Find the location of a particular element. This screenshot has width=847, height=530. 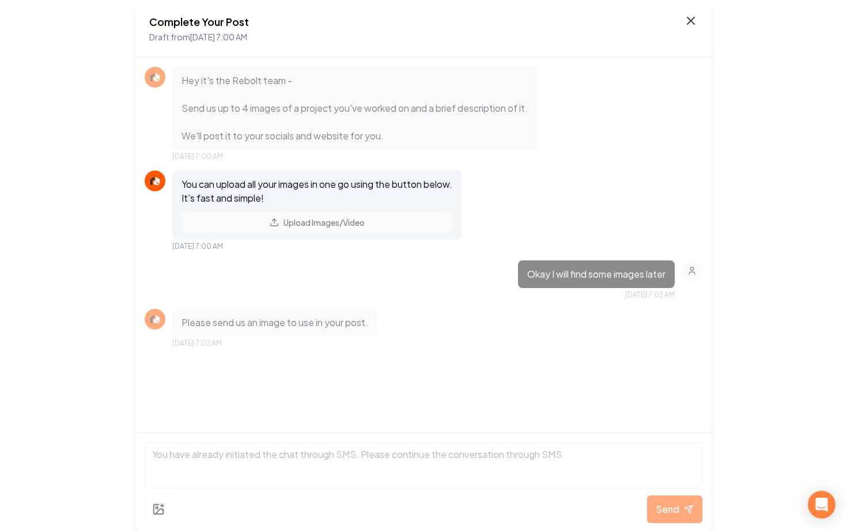

div: Open Intercom Messenger is located at coordinates (822, 505).